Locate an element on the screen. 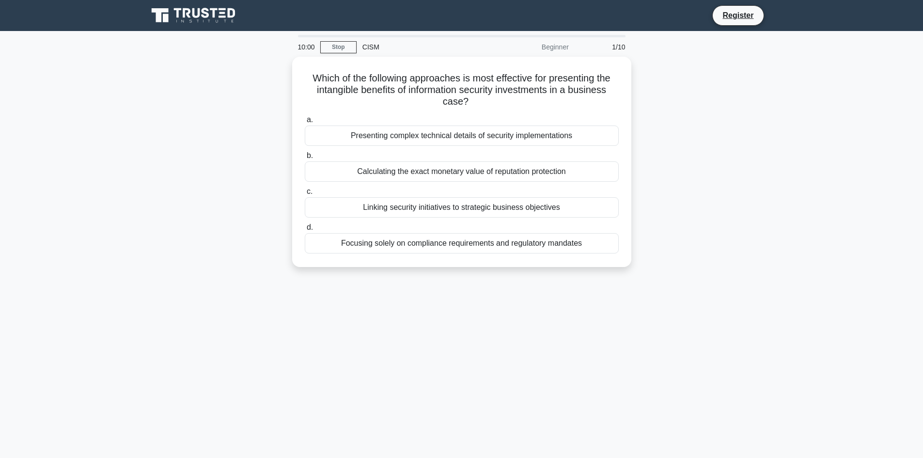 The image size is (923, 458). h5: Which of the following approaches is most effective for presenting the intangible benefits of inf... is located at coordinates (462, 90).